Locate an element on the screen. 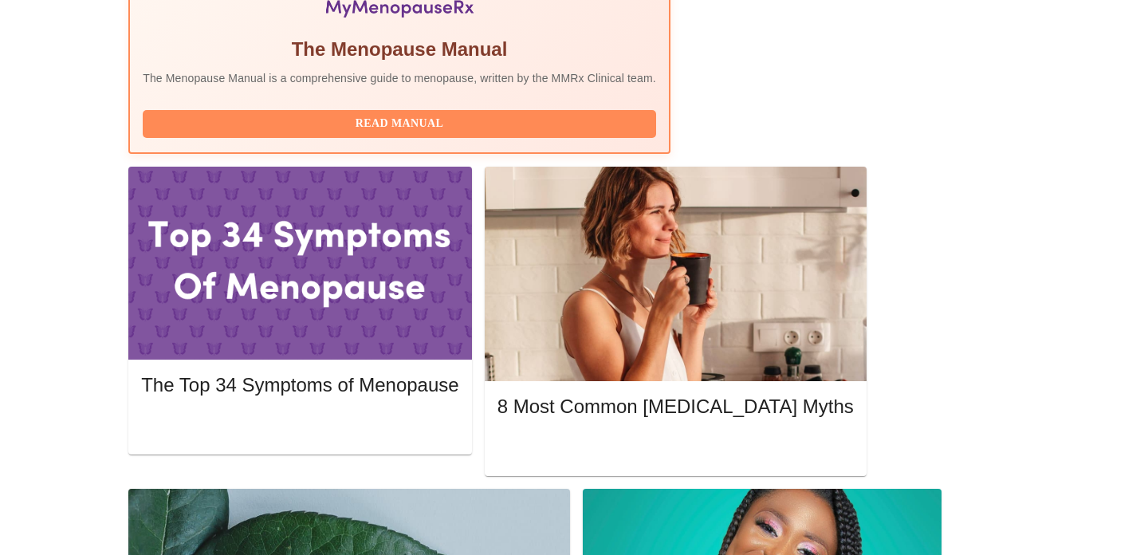 The image size is (1148, 555). h5: The Top 34 Symptoms of Menopause is located at coordinates (300, 385).